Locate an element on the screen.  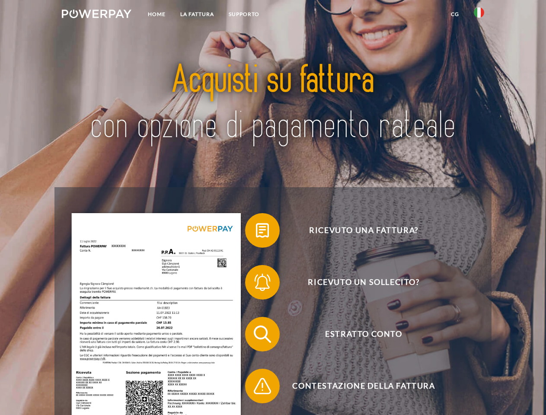
img: title-powerpay_it.svg is located at coordinates (273, 103).